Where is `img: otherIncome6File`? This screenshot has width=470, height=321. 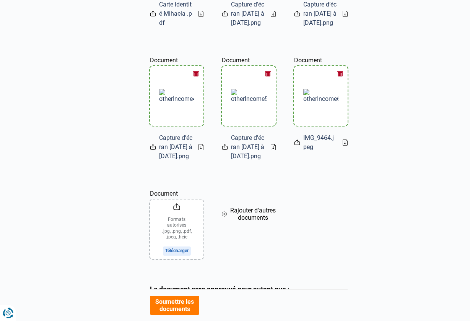 img: otherIncome6File is located at coordinates (321, 96).